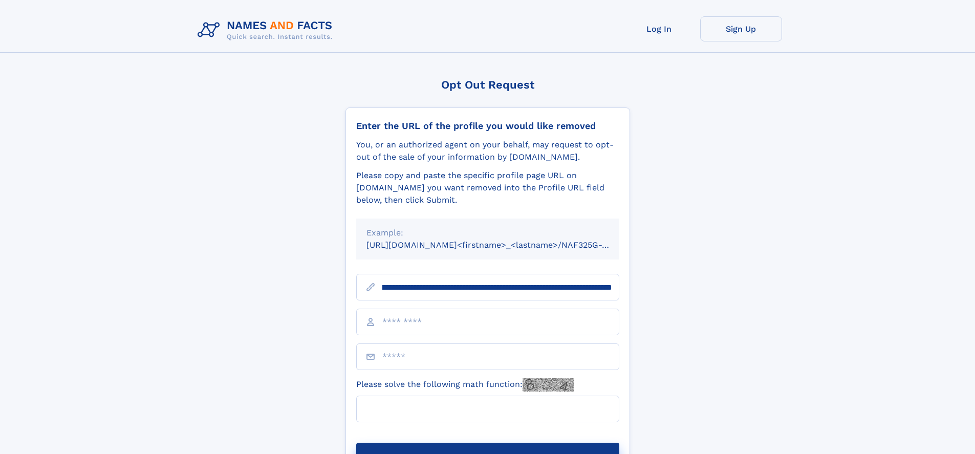 The image size is (975, 454). What do you see at coordinates (488, 126) in the screenshot?
I see `div: Enter the URL of the profile you would like removed` at bounding box center [488, 126].